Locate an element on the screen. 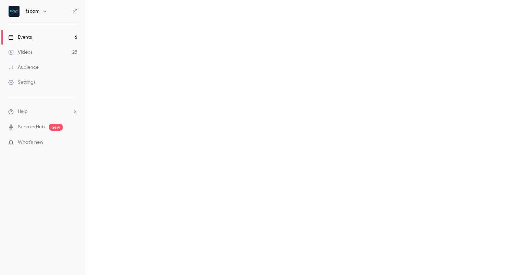  li: help-dropdown-opener is located at coordinates (43, 112).